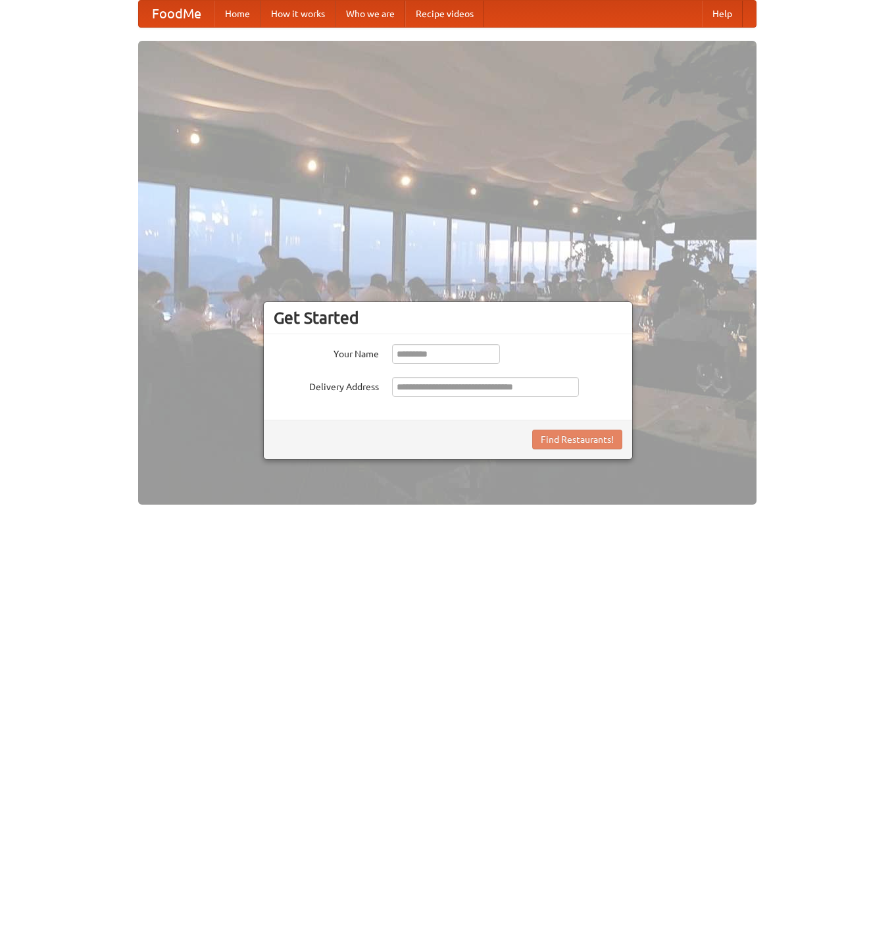 This screenshot has width=894, height=931. What do you see at coordinates (326, 352) in the screenshot?
I see `label: Your Name` at bounding box center [326, 352].